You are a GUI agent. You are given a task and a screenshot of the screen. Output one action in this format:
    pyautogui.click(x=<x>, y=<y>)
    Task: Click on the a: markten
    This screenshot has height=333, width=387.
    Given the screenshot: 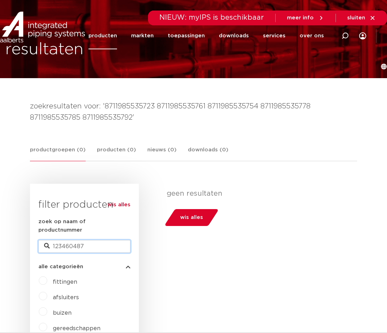 What is the action you would take?
    pyautogui.click(x=142, y=36)
    